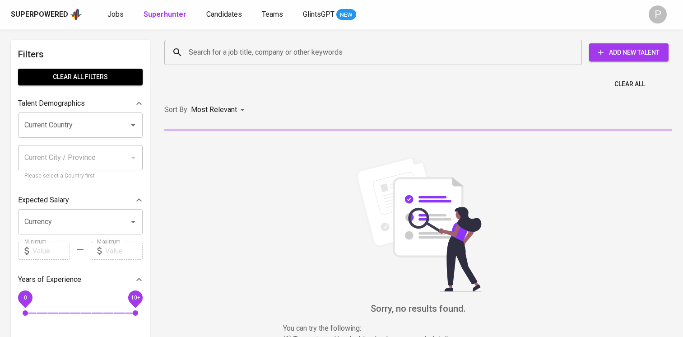 This screenshot has width=683, height=337. What do you see at coordinates (39, 14) in the screenshot?
I see `div: Superpowered` at bounding box center [39, 14].